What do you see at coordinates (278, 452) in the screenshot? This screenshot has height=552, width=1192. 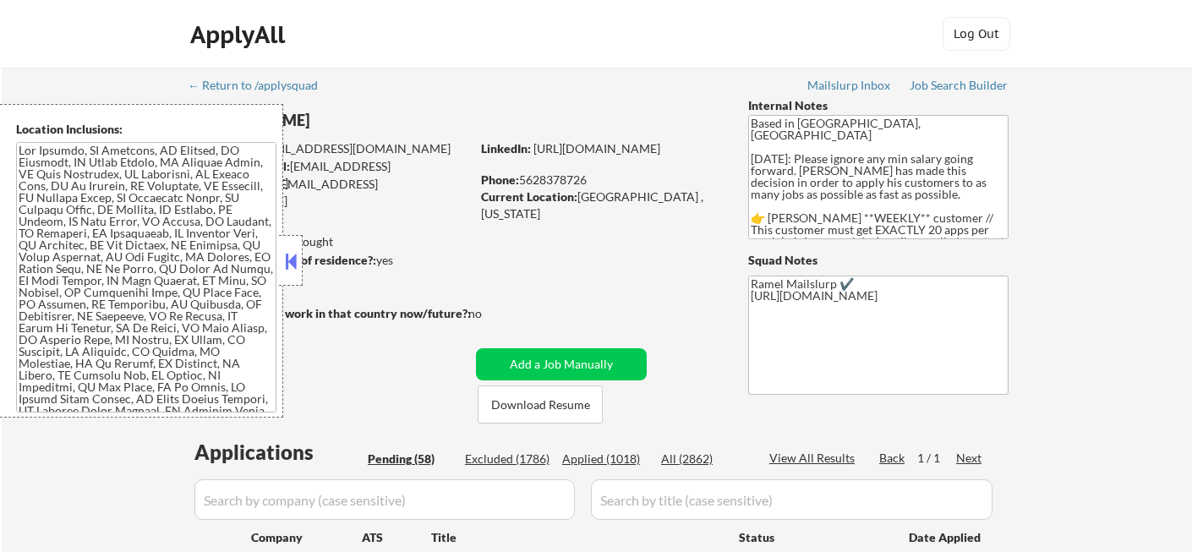 I see `div: Applications` at bounding box center [278, 452].